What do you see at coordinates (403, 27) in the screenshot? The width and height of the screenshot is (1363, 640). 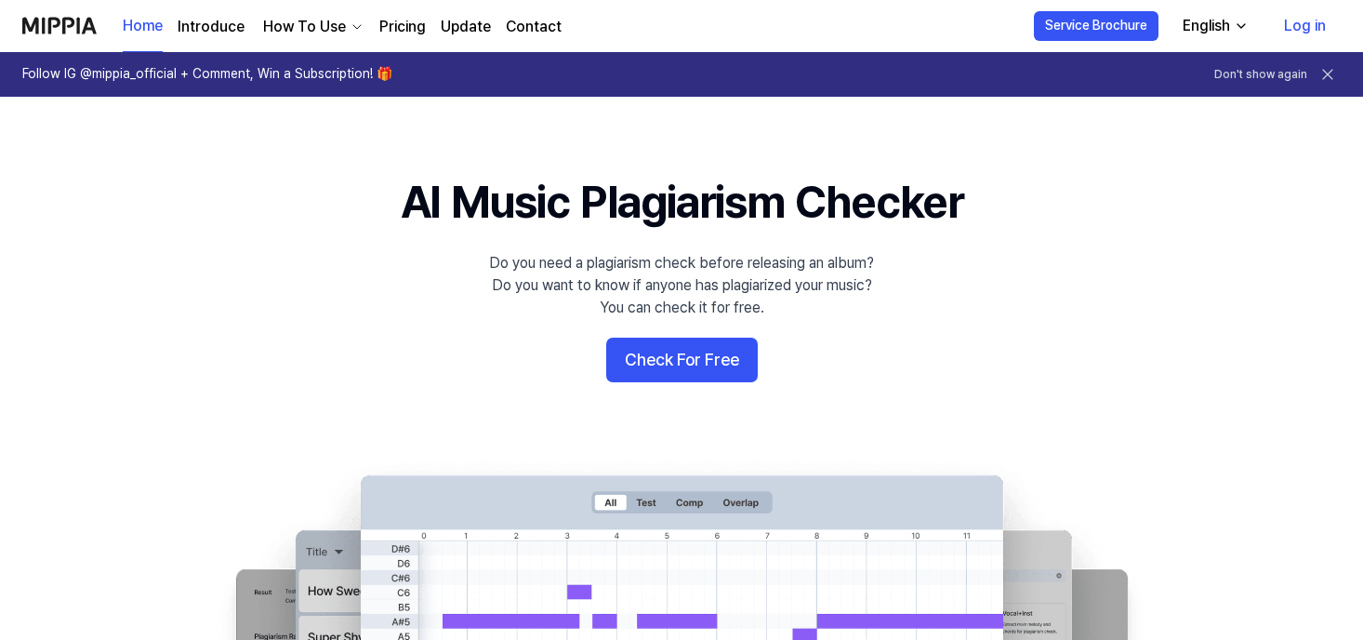 I see `a: Pricing` at bounding box center [403, 27].